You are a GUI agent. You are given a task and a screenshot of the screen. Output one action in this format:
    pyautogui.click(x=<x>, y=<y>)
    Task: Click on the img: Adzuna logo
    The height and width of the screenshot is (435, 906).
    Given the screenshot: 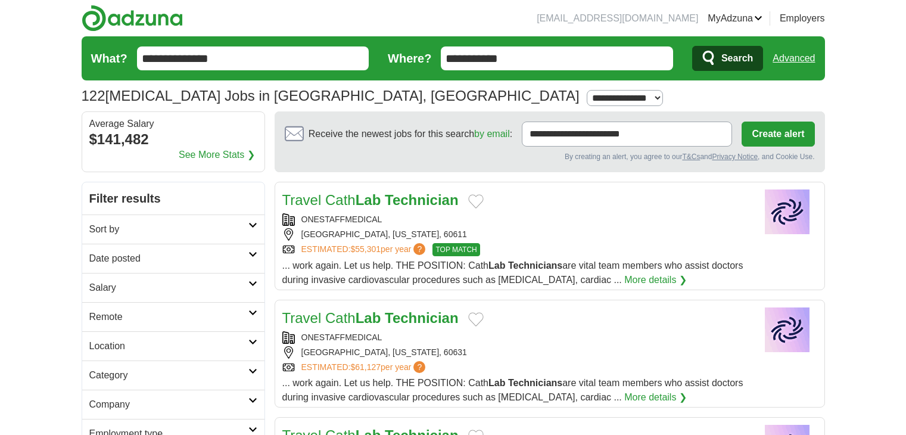 What is the action you would take?
    pyautogui.click(x=132, y=18)
    